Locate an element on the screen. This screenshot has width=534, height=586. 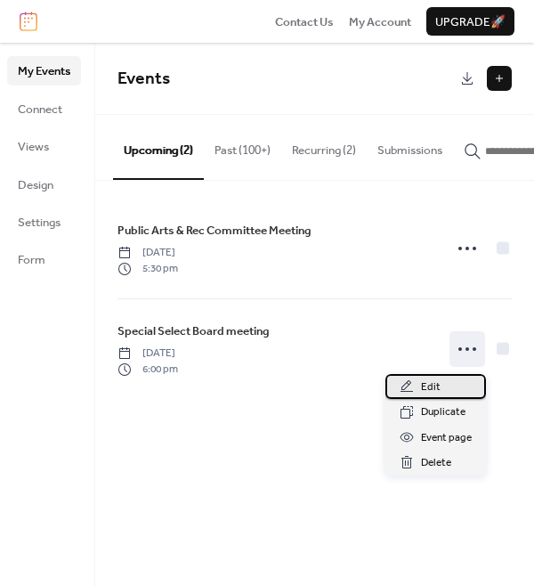
span: 5:30 pm is located at coordinates (148, 269).